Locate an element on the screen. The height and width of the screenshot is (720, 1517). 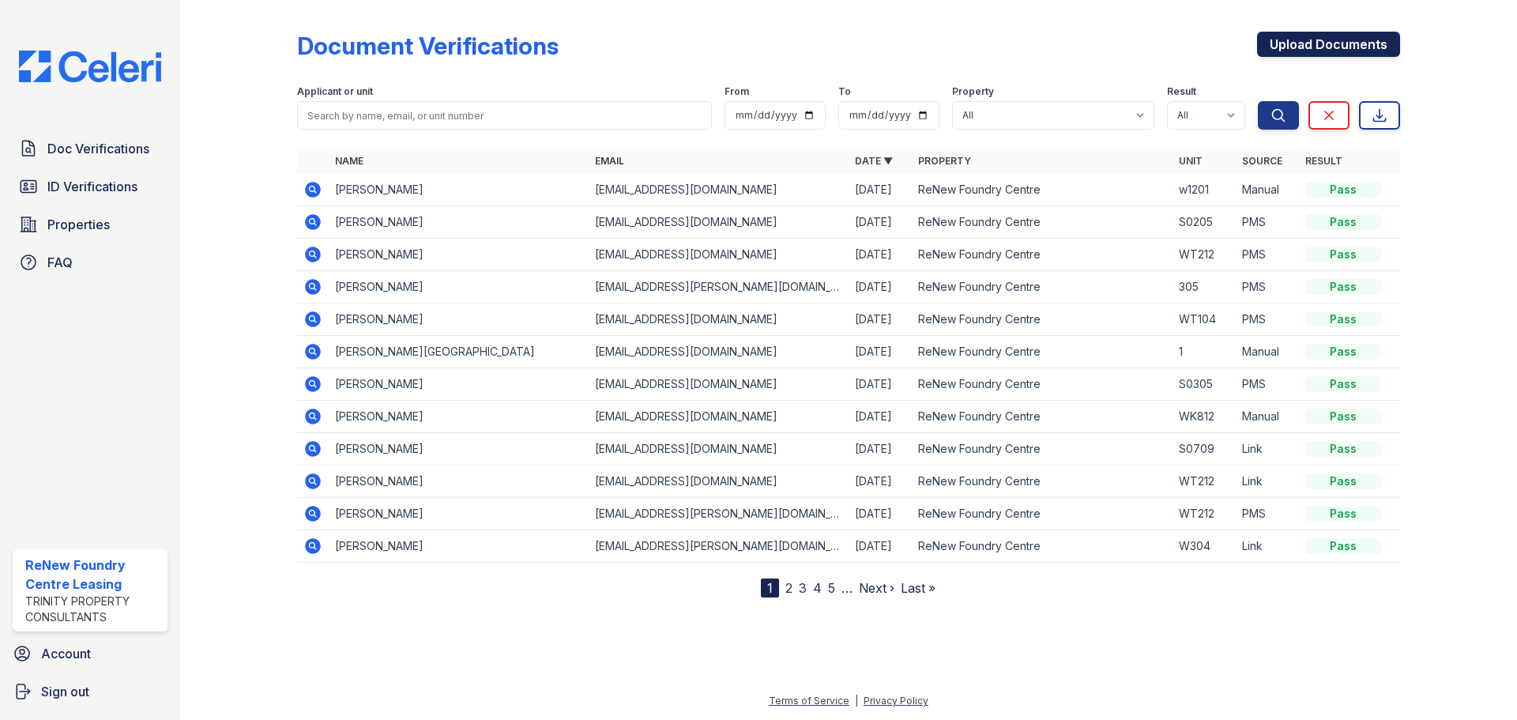
div: Document Verifications is located at coordinates (428, 46).